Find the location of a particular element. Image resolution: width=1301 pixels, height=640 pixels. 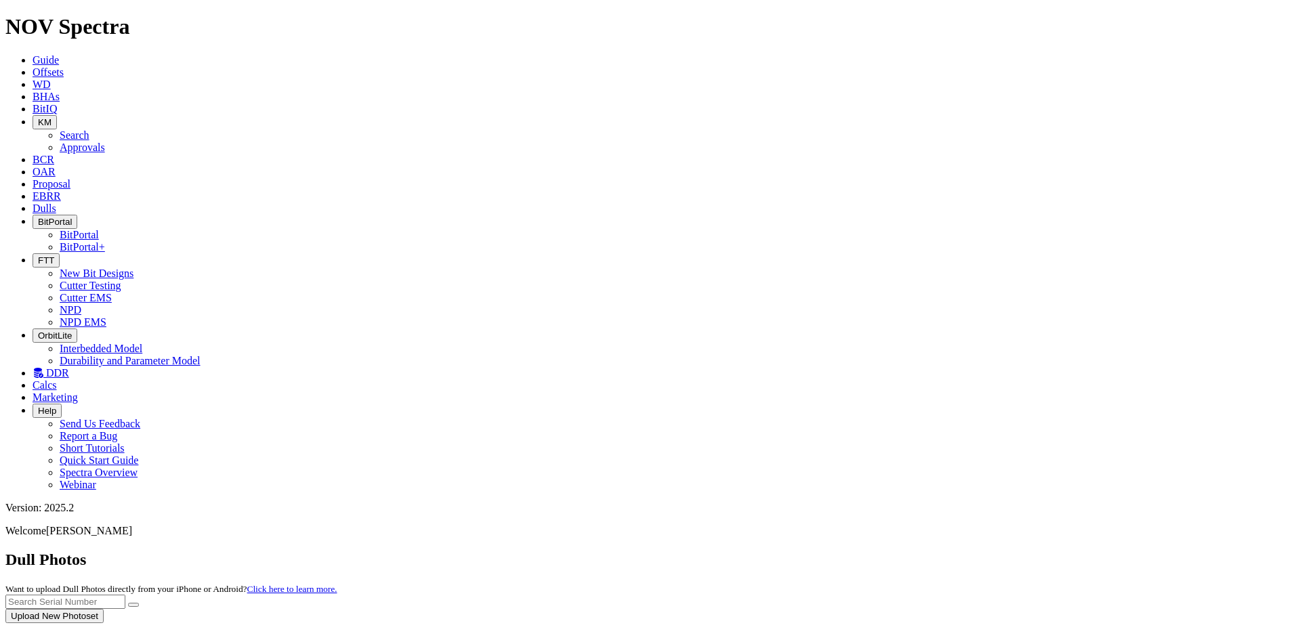

span: DDR is located at coordinates (58, 373).